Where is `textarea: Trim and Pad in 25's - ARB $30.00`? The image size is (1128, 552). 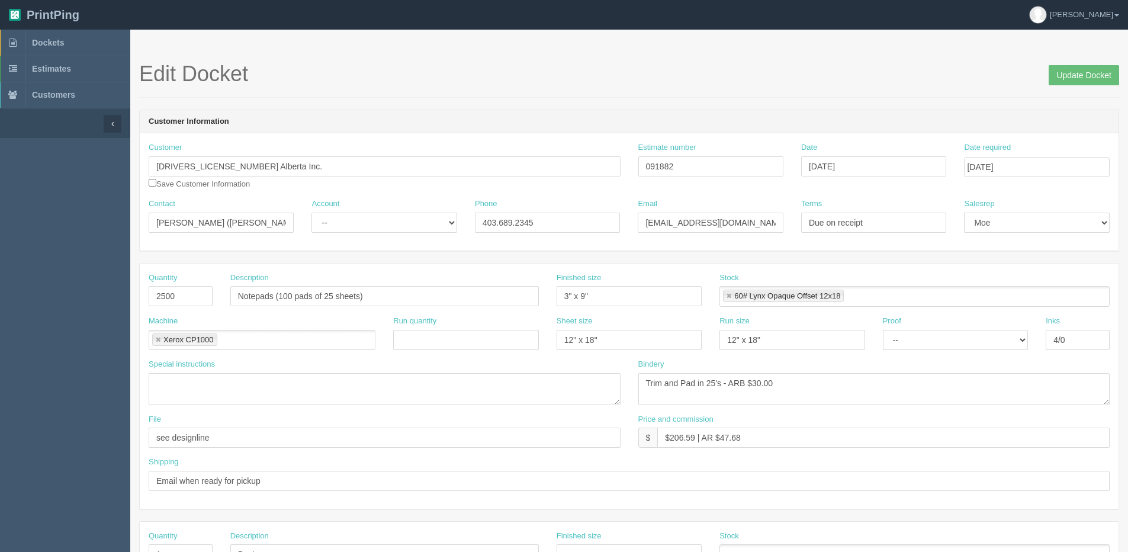 textarea: Trim and Pad in 25's - ARB $30.00 is located at coordinates (874, 389).